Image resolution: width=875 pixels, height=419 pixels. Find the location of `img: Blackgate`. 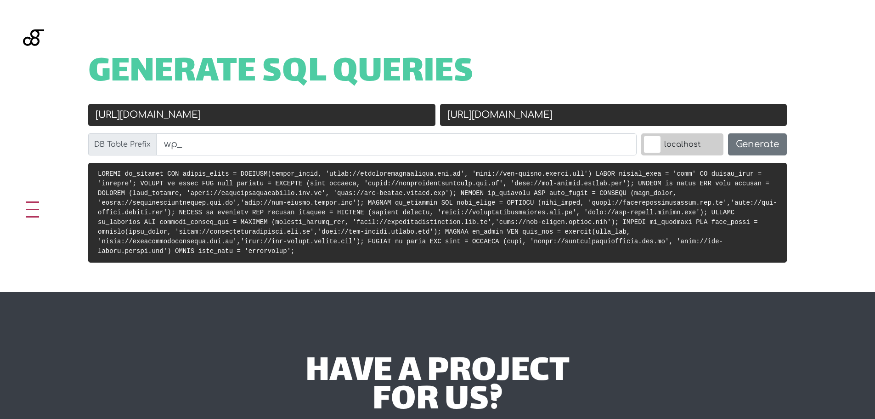

img: Blackgate is located at coordinates (34, 64).